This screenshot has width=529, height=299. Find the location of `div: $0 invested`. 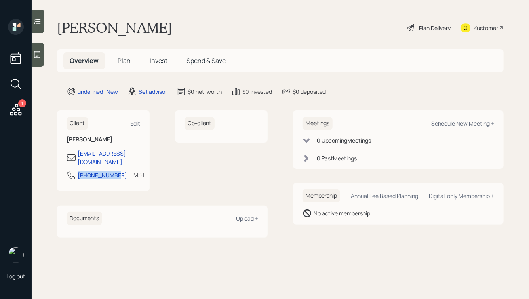

div: $0 invested is located at coordinates (257, 92).